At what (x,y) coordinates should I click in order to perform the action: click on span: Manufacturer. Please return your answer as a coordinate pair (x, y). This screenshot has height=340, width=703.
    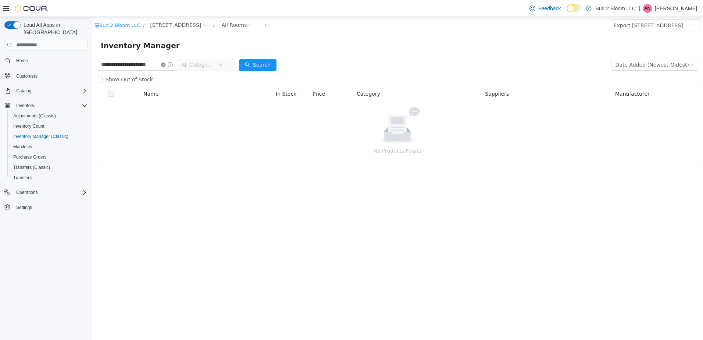
    Looking at the image, I should click on (541, 77).